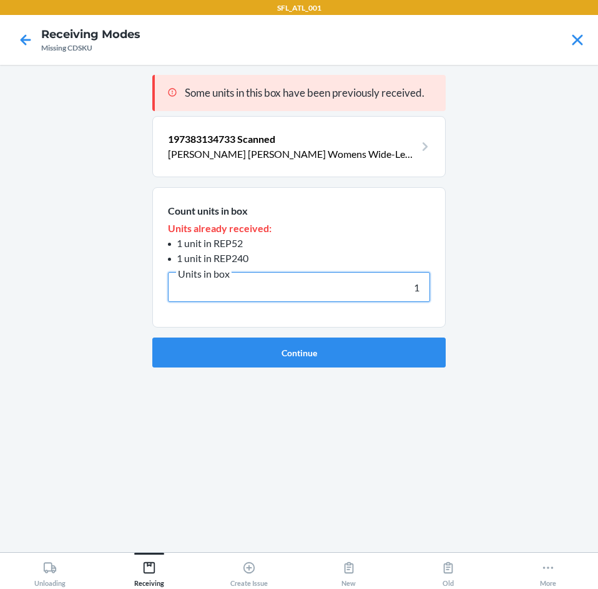 This screenshot has width=598, height=589. I want to click on span: Units in box, so click(204, 274).